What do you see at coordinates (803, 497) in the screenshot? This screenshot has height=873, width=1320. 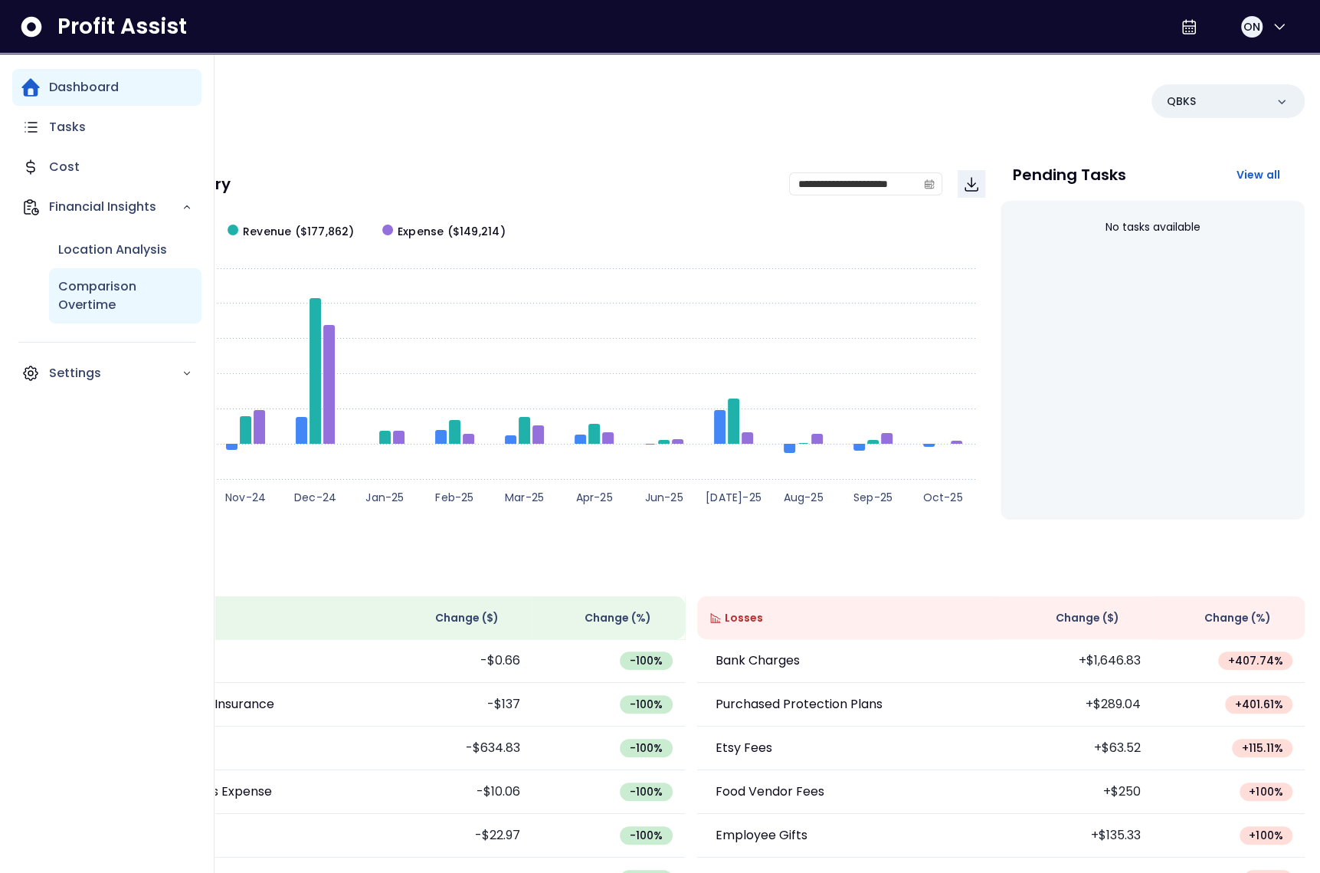 I see `text: Aug-25` at bounding box center [803, 497].